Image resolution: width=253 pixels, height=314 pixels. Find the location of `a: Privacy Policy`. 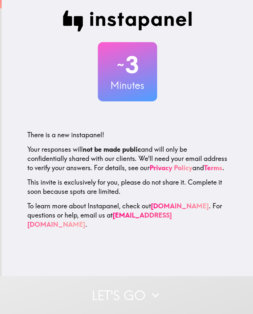

a: Privacy Policy is located at coordinates (171, 168).